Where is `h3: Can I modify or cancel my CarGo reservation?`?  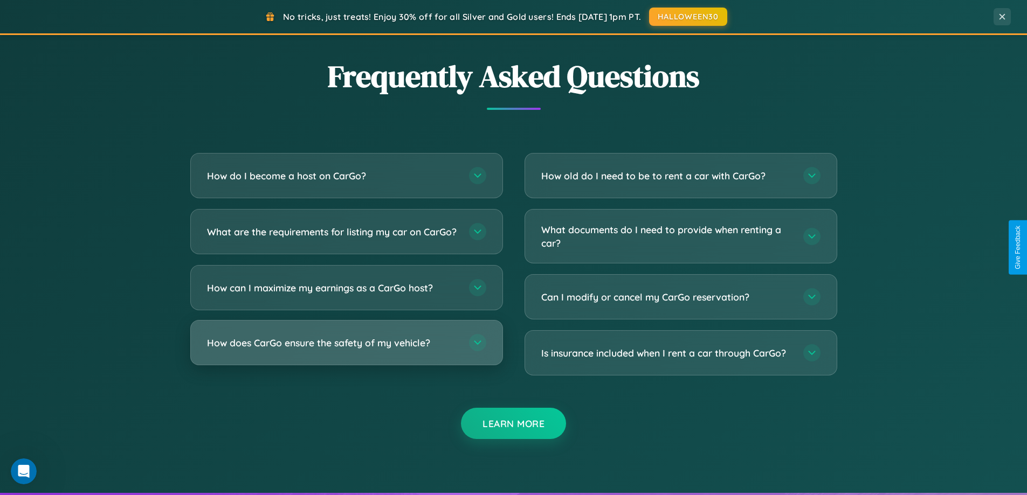
h3: Can I modify or cancel my CarGo reservation? is located at coordinates (667, 297).